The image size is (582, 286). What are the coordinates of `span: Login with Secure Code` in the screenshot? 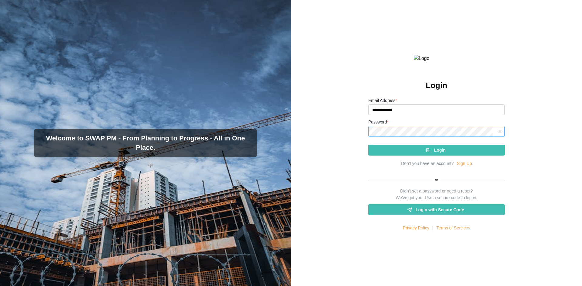 It's located at (439, 210).